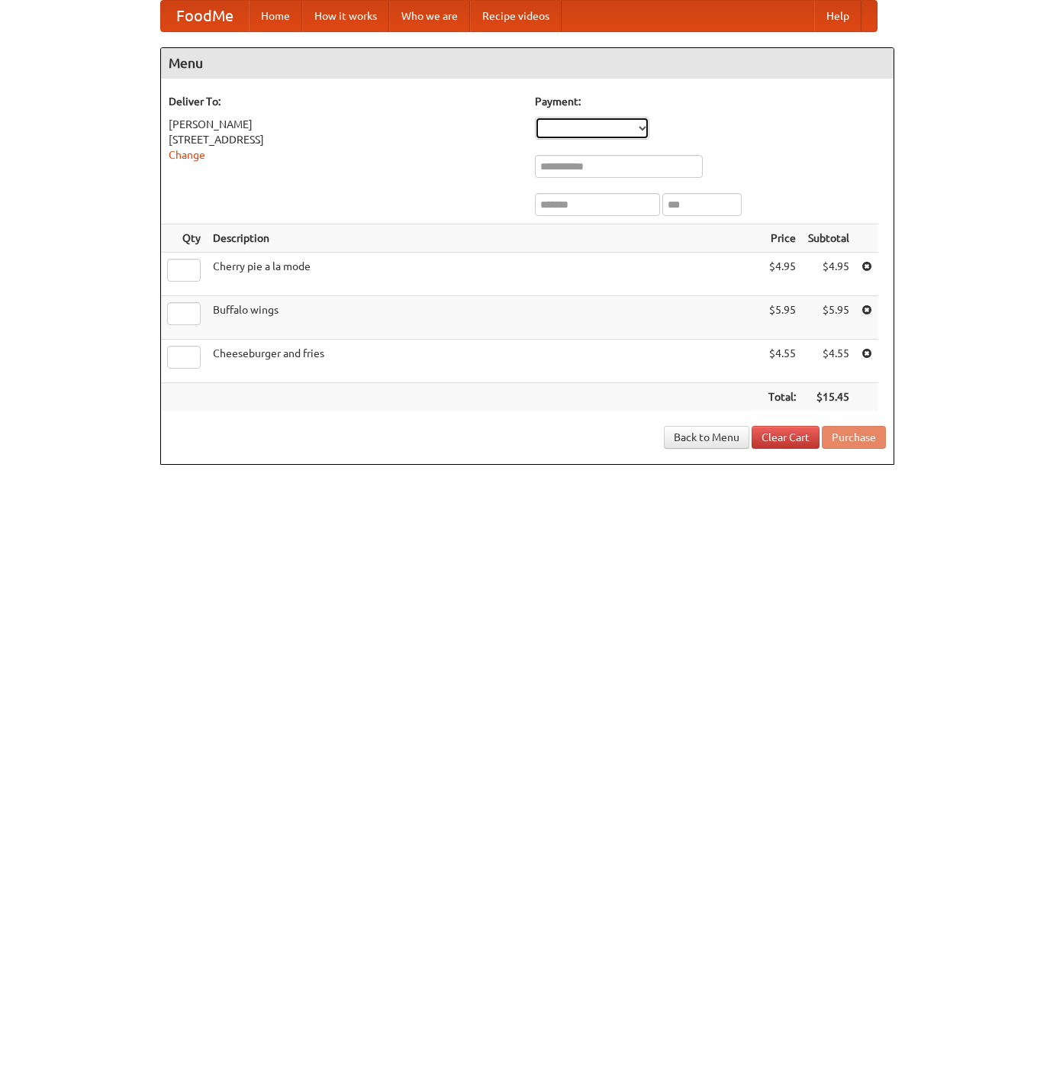 Image resolution: width=1037 pixels, height=1080 pixels. I want to click on a: How it works, so click(346, 16).